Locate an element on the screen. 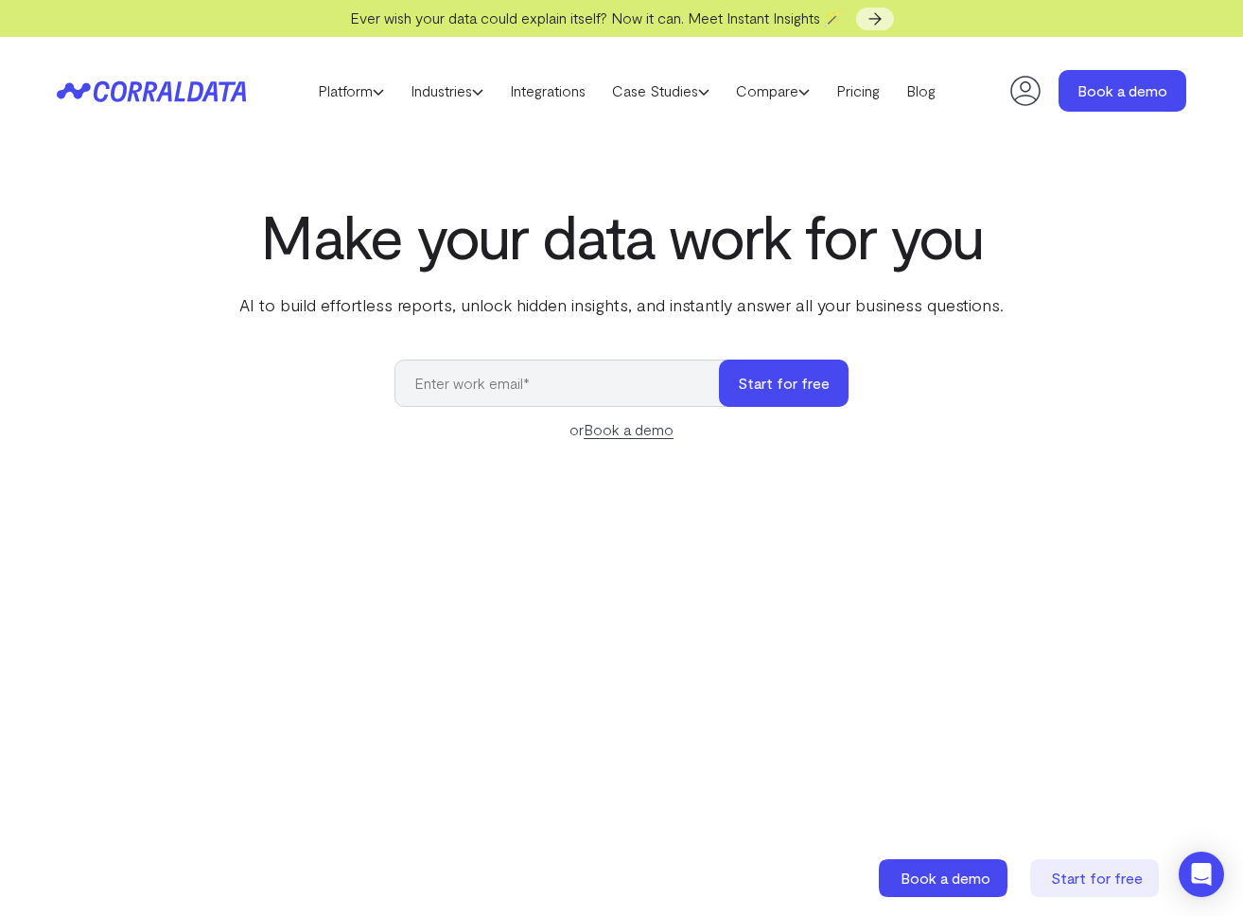 The image size is (1243, 916). h1: Make your data work for you is located at coordinates (621, 236).